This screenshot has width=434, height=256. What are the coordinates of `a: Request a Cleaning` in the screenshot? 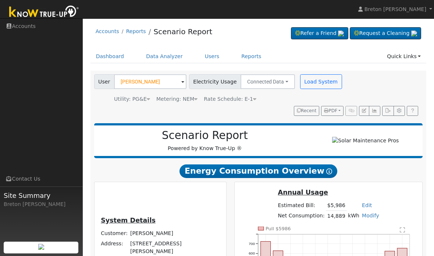 It's located at (386, 33).